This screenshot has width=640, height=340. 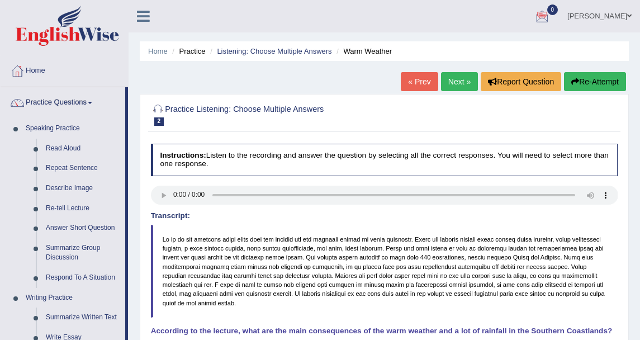 I want to click on a: Read Aloud, so click(x=83, y=149).